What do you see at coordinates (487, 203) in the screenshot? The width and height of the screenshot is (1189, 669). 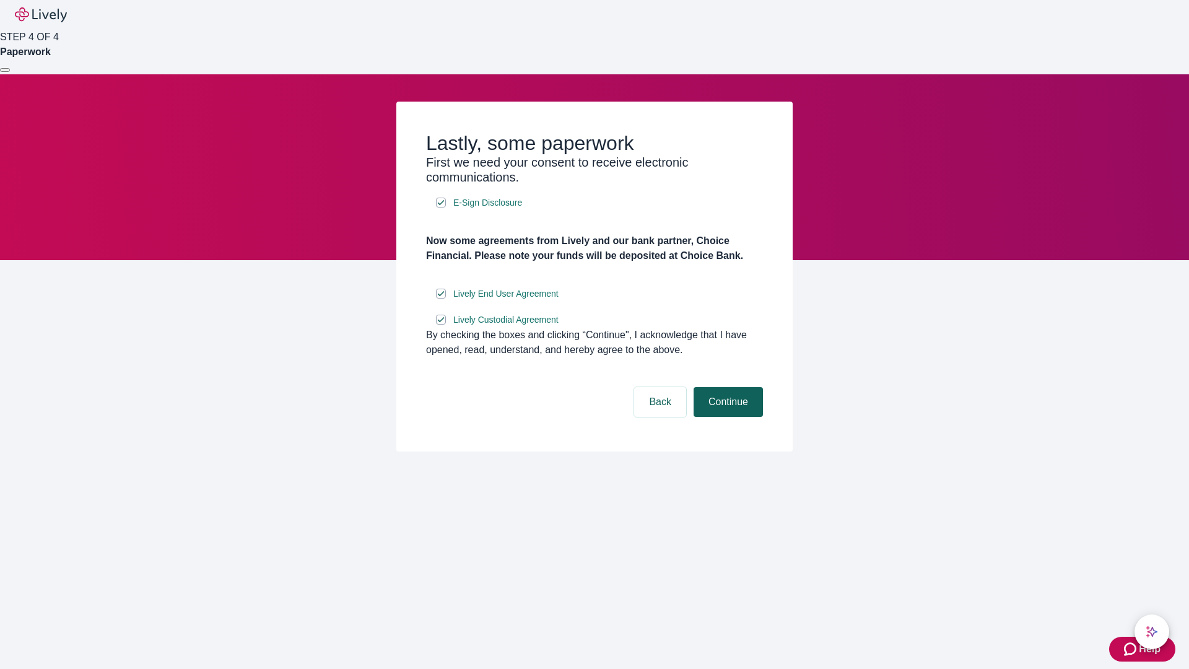 I see `span: E-Sign Disclosure` at bounding box center [487, 203].